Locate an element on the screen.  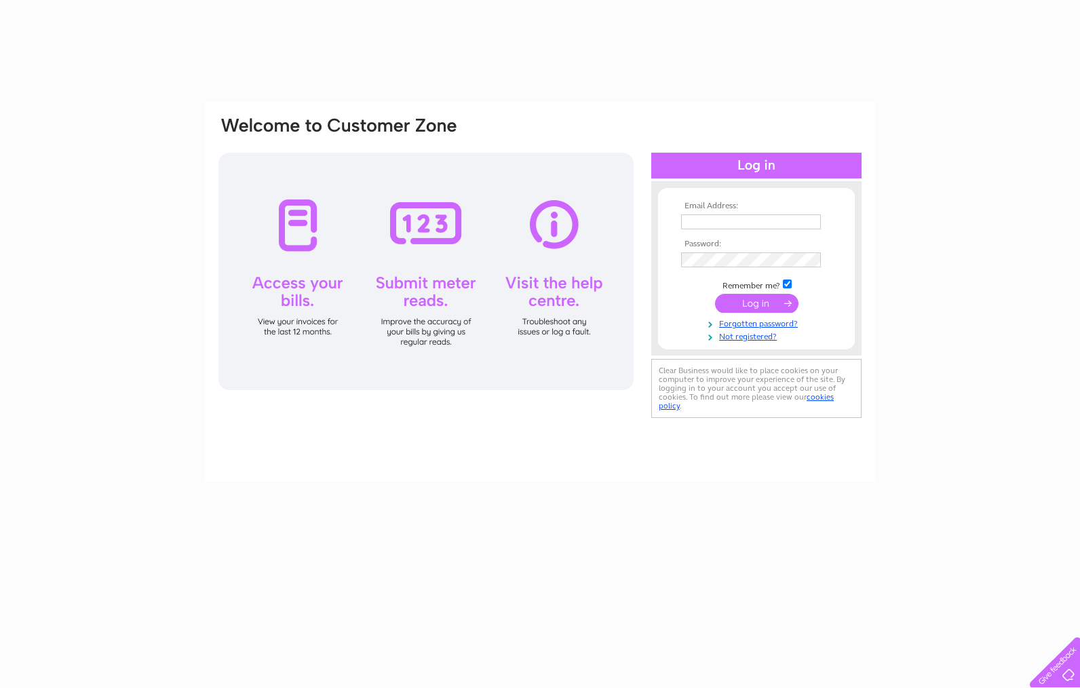
a: Not registered? is located at coordinates (758, 335).